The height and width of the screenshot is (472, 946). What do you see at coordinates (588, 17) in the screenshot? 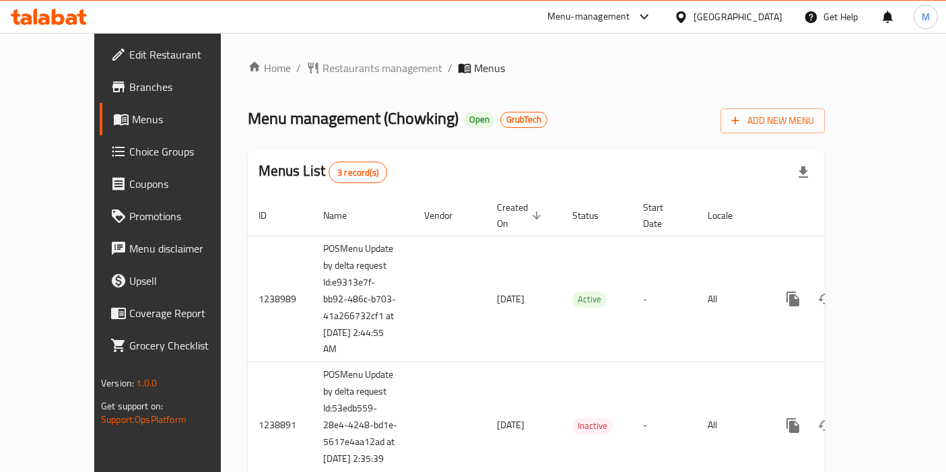
I see `div: Menu-management` at bounding box center [588, 17].